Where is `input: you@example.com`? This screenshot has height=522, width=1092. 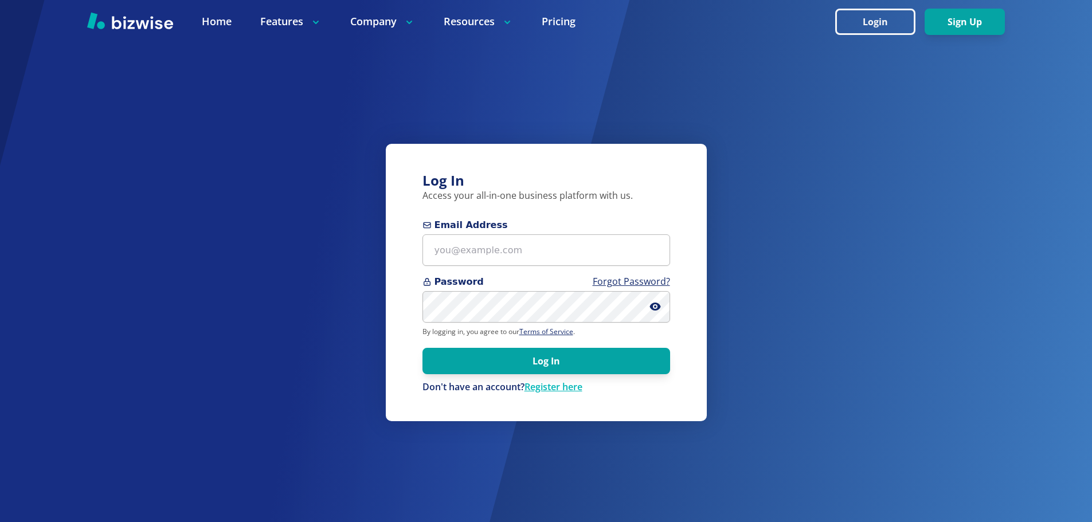 input: you@example.com is located at coordinates (546, 250).